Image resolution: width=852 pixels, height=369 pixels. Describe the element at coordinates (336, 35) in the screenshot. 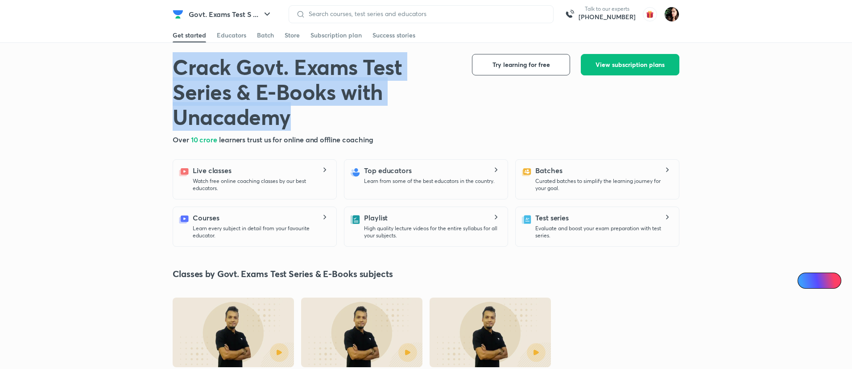

I see `div: Subscription plan` at that location.